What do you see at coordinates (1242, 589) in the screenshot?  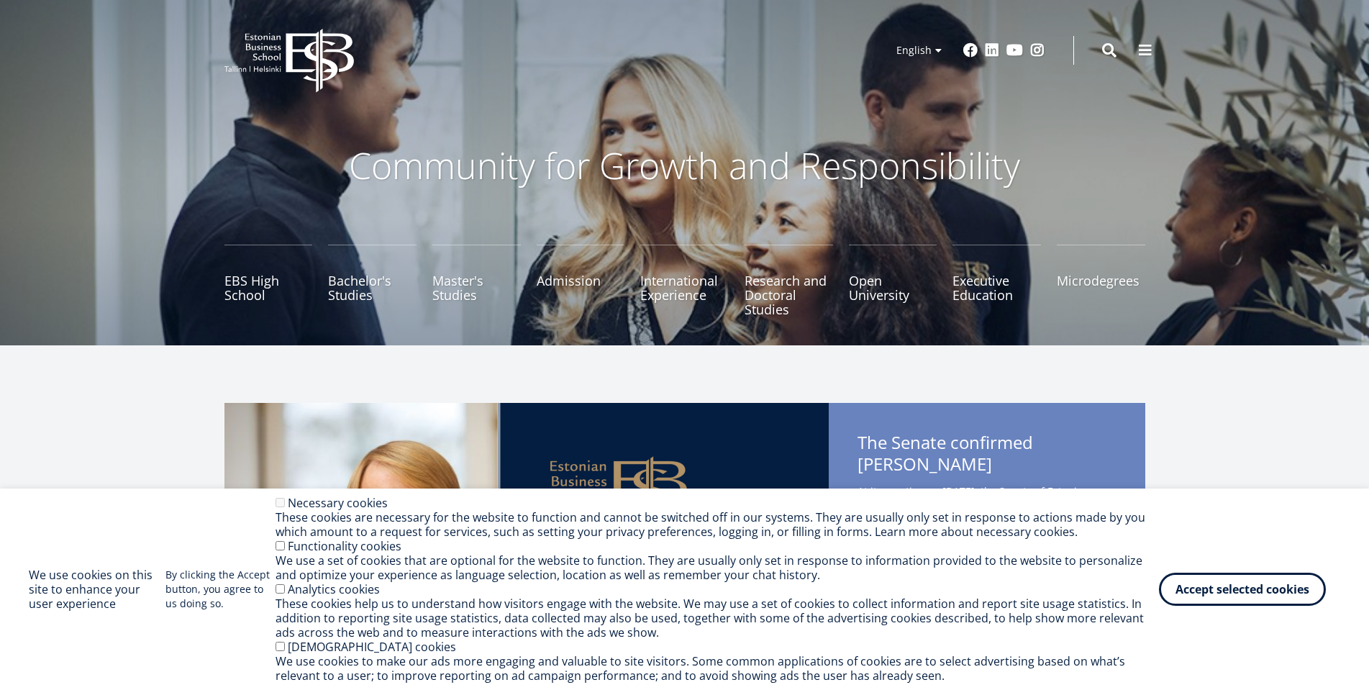 I see `button: Accept selected cookies` at bounding box center [1242, 589].